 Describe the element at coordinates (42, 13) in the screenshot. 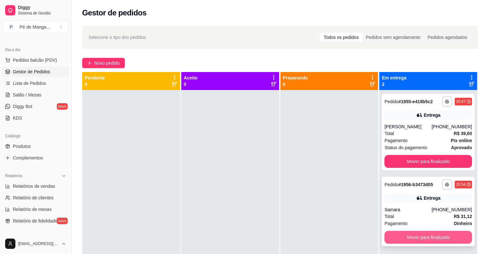

I see `span: Sistema de Gestão` at that location.